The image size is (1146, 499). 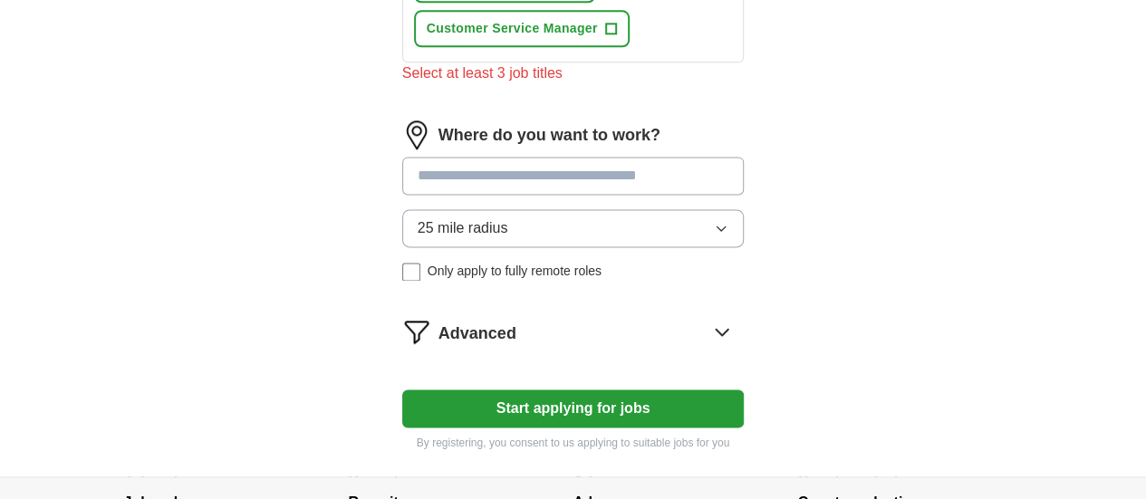 What do you see at coordinates (549, 135) in the screenshot?
I see `label: Where do you want to work?` at bounding box center [549, 135].